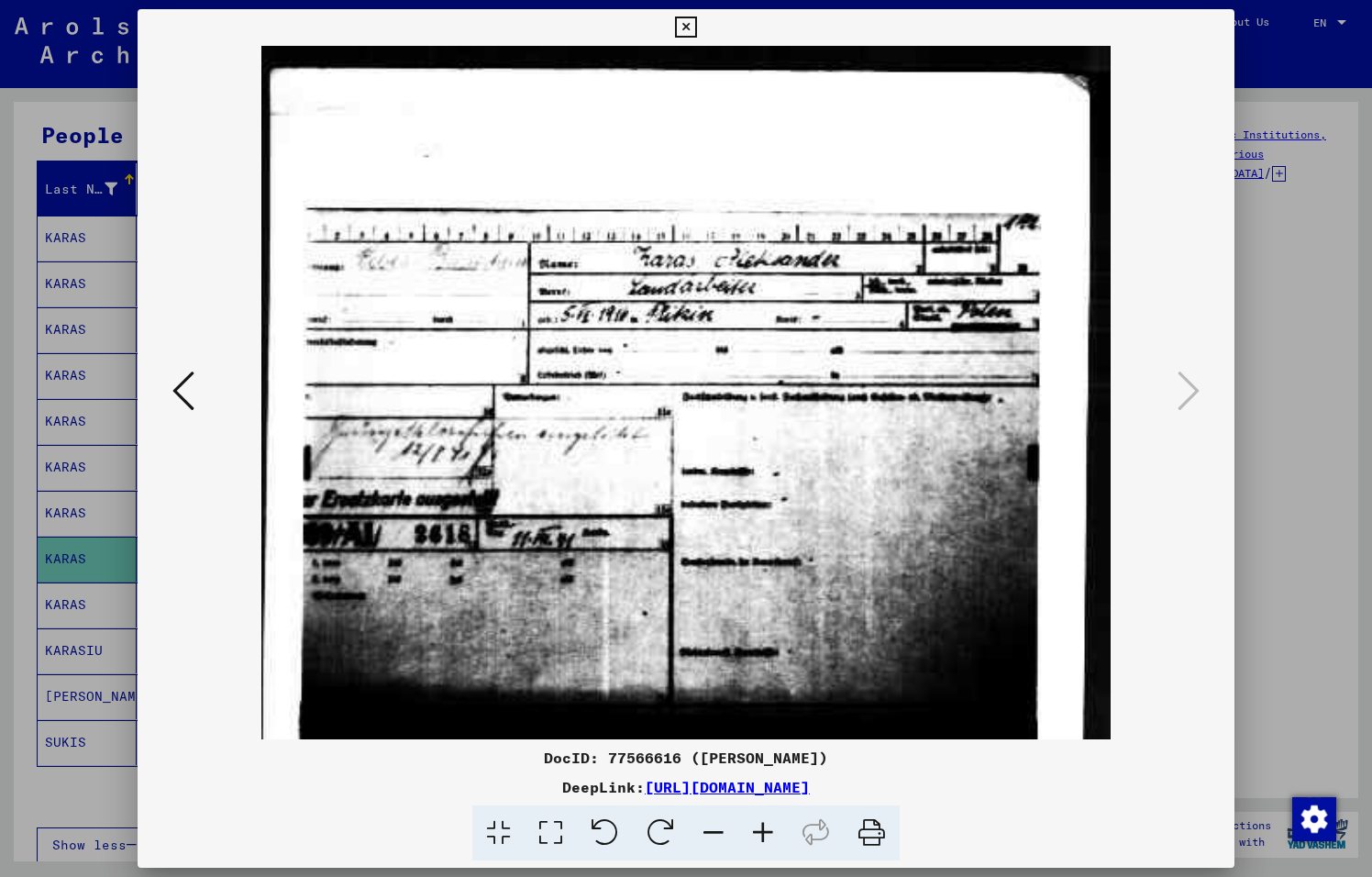 The width and height of the screenshot is (1372, 877). I want to click on img: Change consent, so click(1313, 819).